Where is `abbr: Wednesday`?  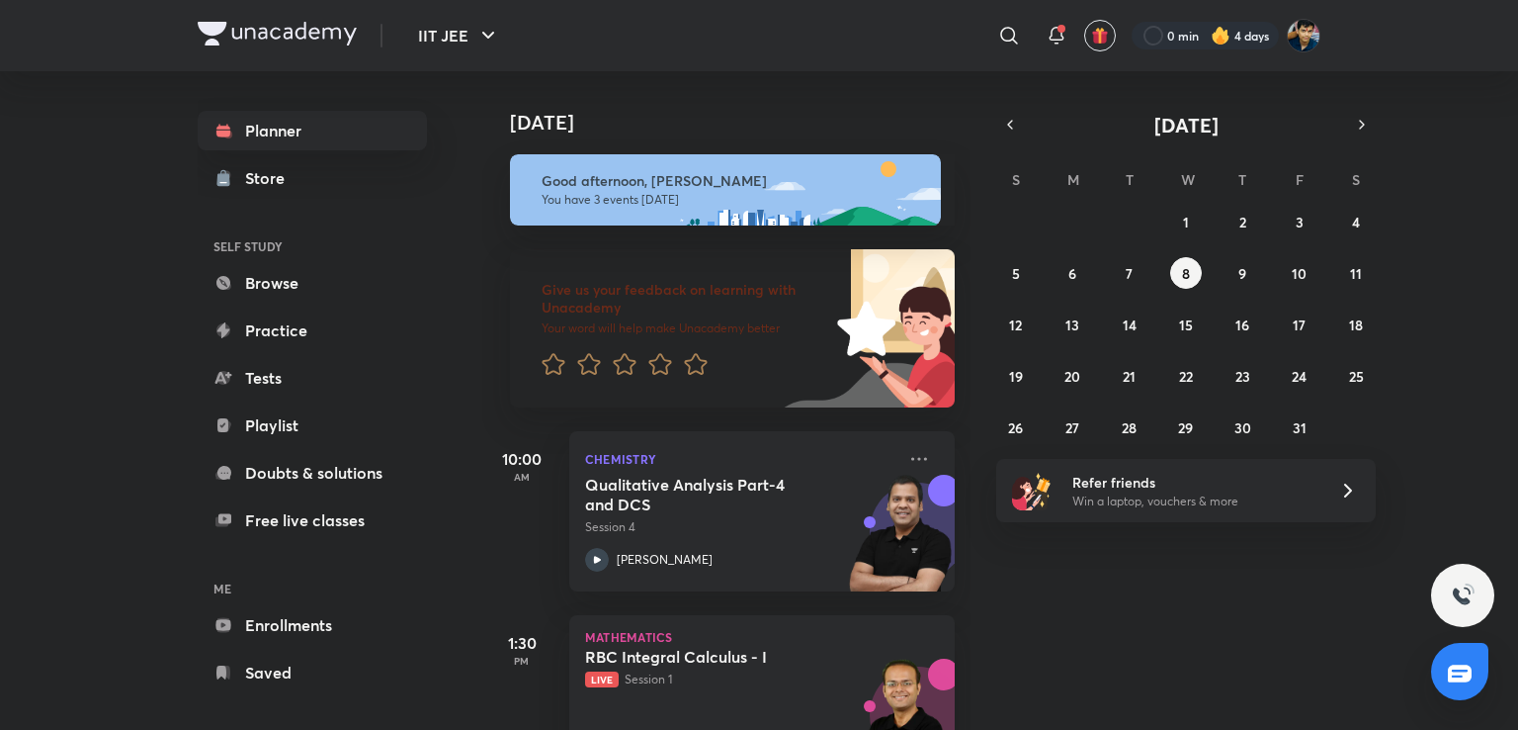
abbr: Wednesday is located at coordinates (1188, 179).